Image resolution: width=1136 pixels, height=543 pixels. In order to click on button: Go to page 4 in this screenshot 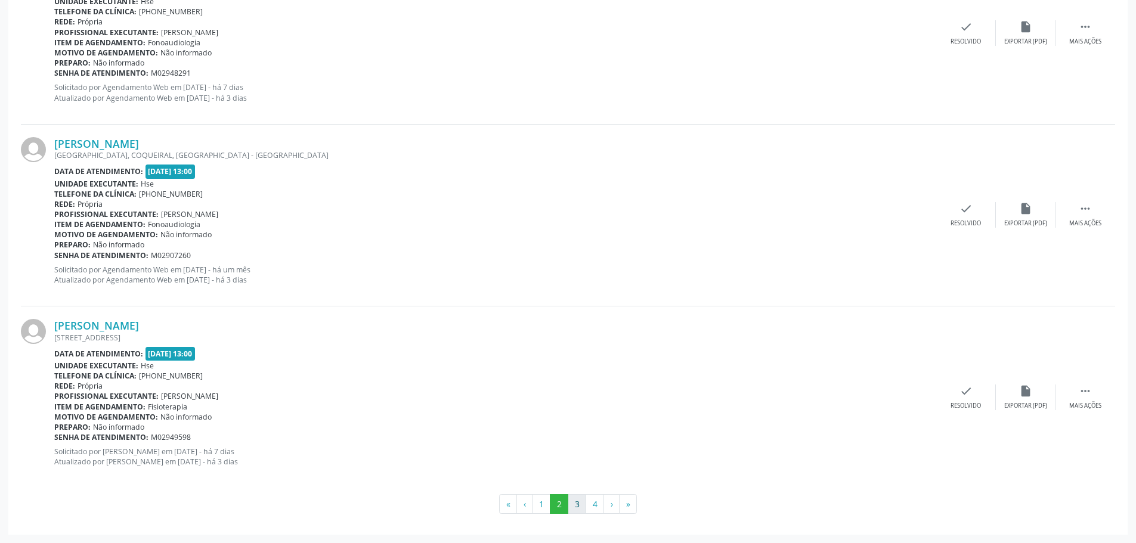, I will do `click(594, 504)`.